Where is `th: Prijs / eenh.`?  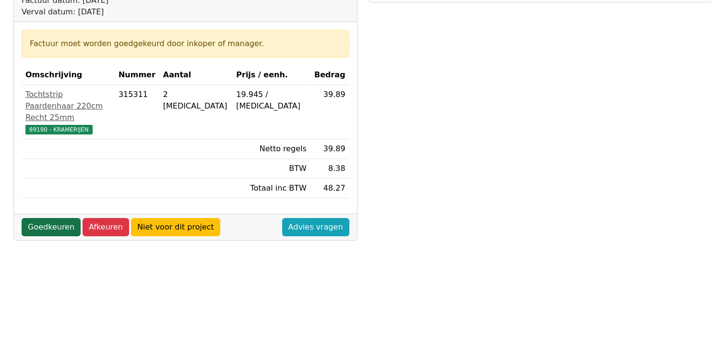 th: Prijs / eenh. is located at coordinates (271, 75).